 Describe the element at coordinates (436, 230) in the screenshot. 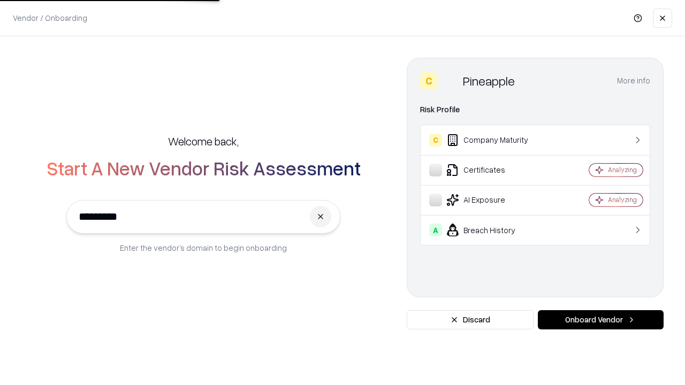

I see `div: A` at that location.